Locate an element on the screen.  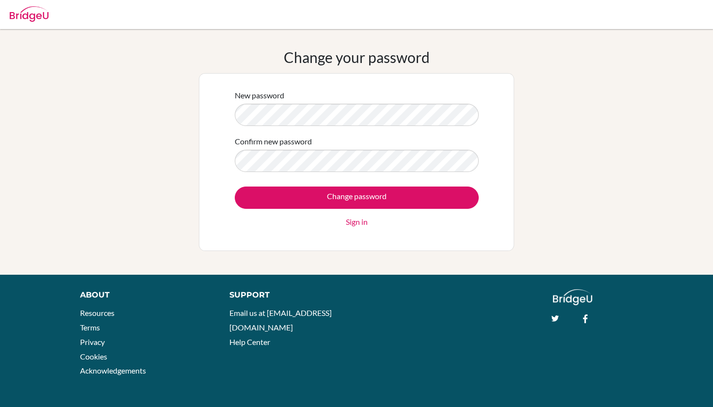
a: Privacy is located at coordinates (92, 342).